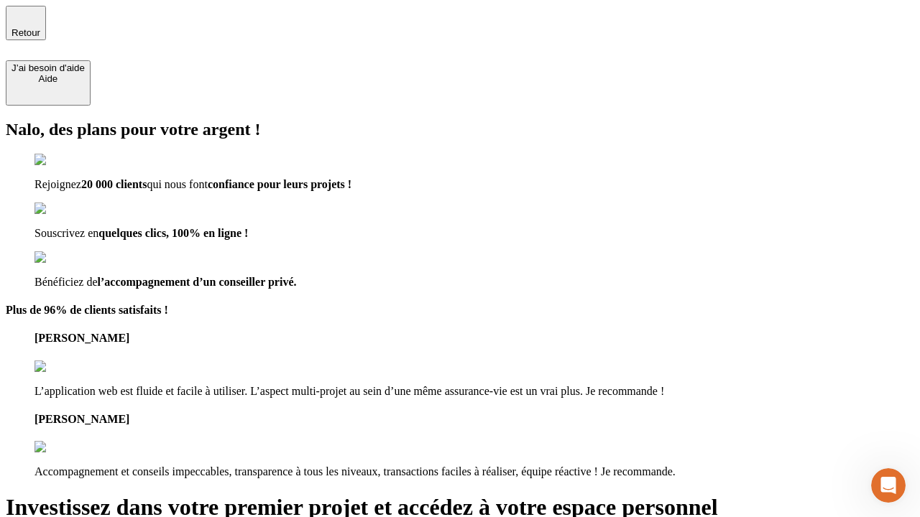 Image resolution: width=920 pixels, height=517 pixels. I want to click on span: Rejoignez, so click(57, 184).